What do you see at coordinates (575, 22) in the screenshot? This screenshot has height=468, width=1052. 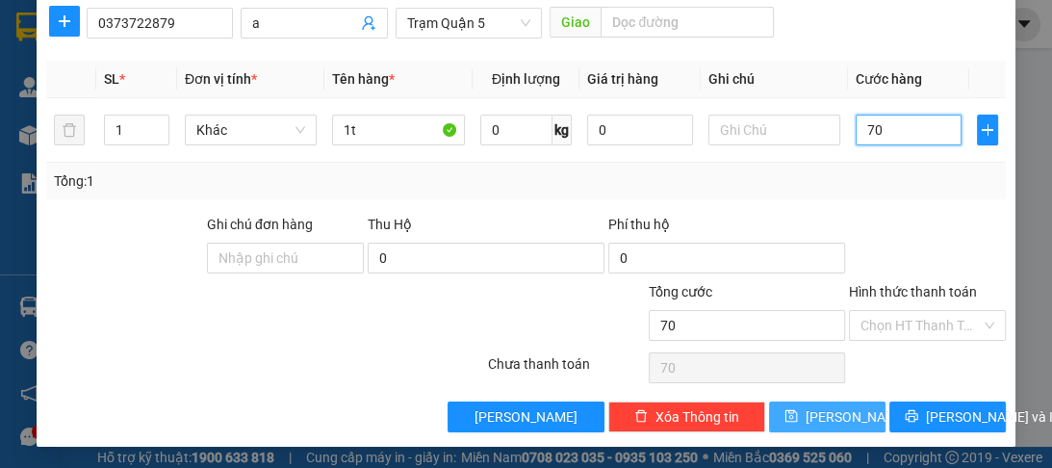 I see `span: Giao` at bounding box center [575, 22].